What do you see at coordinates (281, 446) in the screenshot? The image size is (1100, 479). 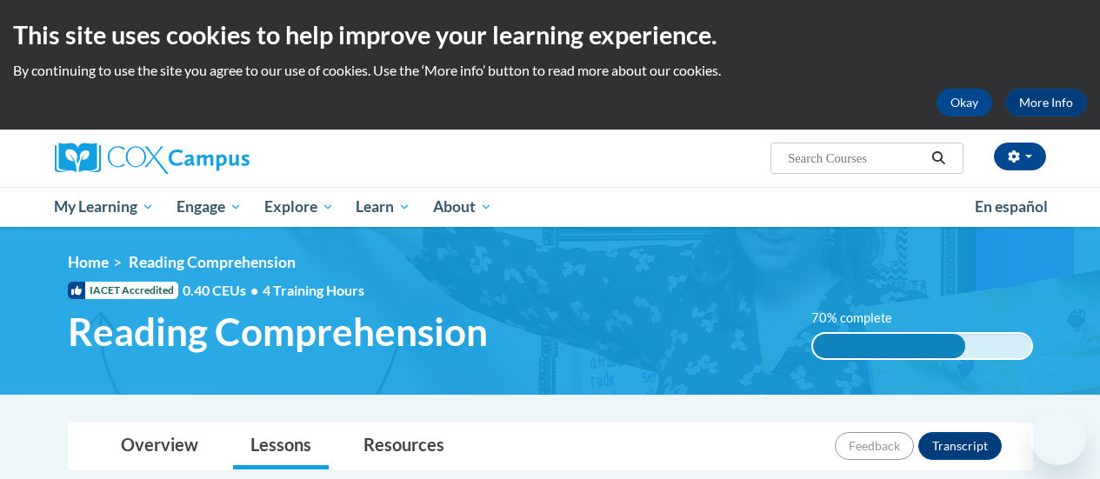 I see `a: Lessons` at bounding box center [281, 446].